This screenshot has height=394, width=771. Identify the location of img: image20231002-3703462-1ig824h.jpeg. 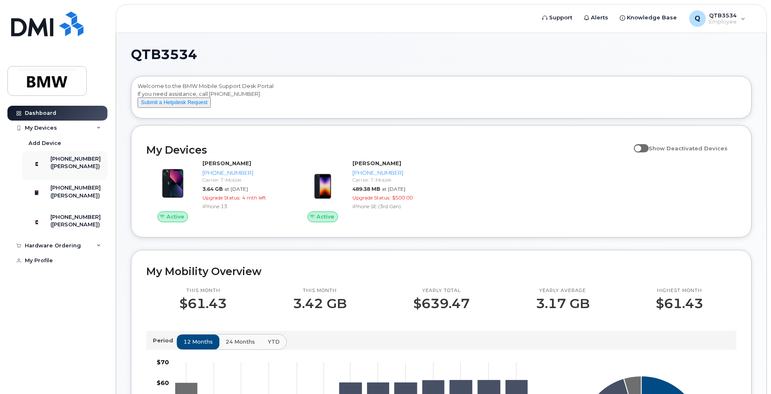
(173, 183).